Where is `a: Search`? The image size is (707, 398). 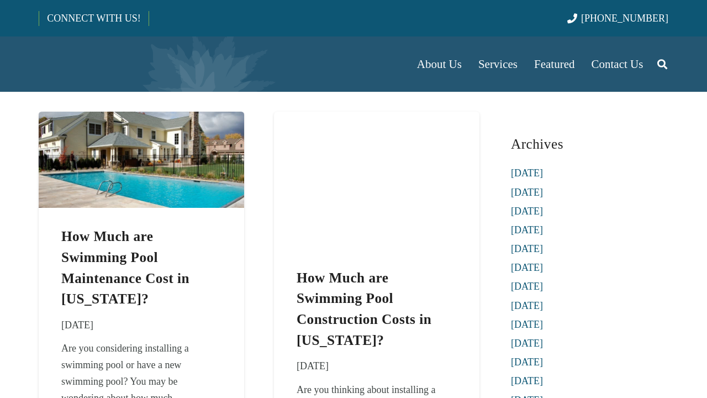
a: Search is located at coordinates (662, 64).